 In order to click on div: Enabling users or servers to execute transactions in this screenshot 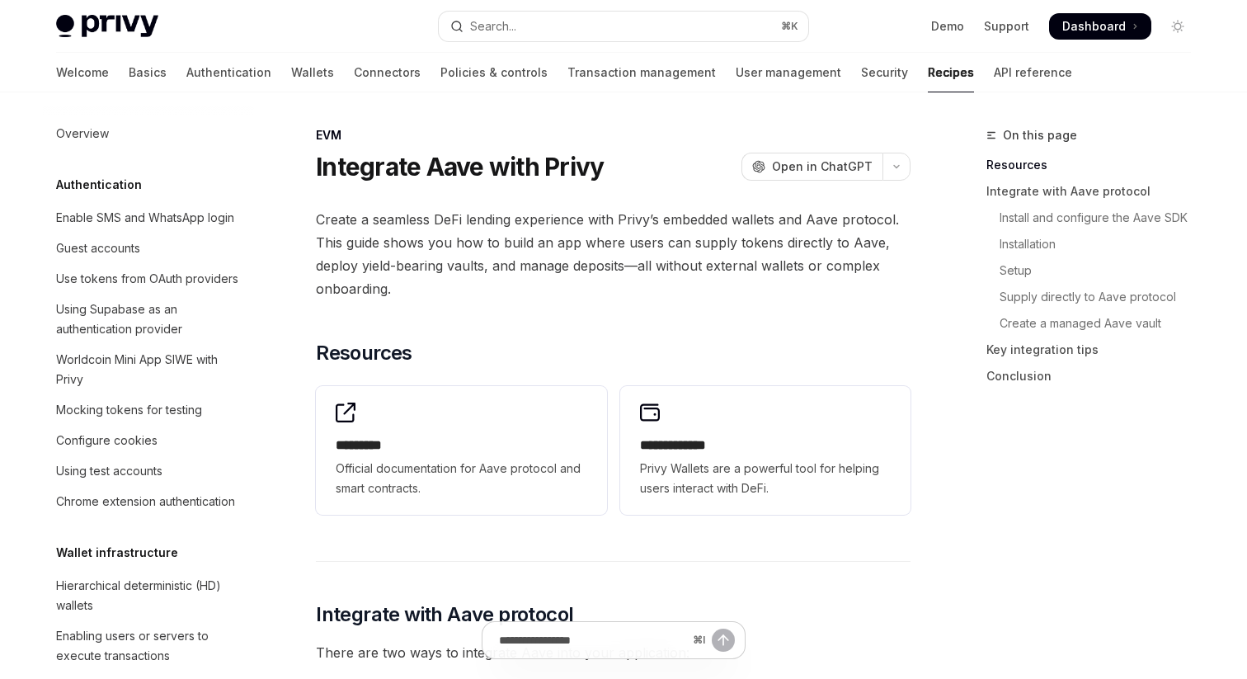, I will do `click(150, 646)`.